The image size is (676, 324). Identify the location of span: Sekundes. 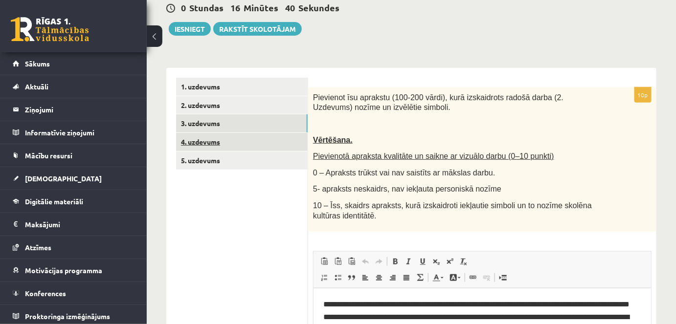
(319, 7).